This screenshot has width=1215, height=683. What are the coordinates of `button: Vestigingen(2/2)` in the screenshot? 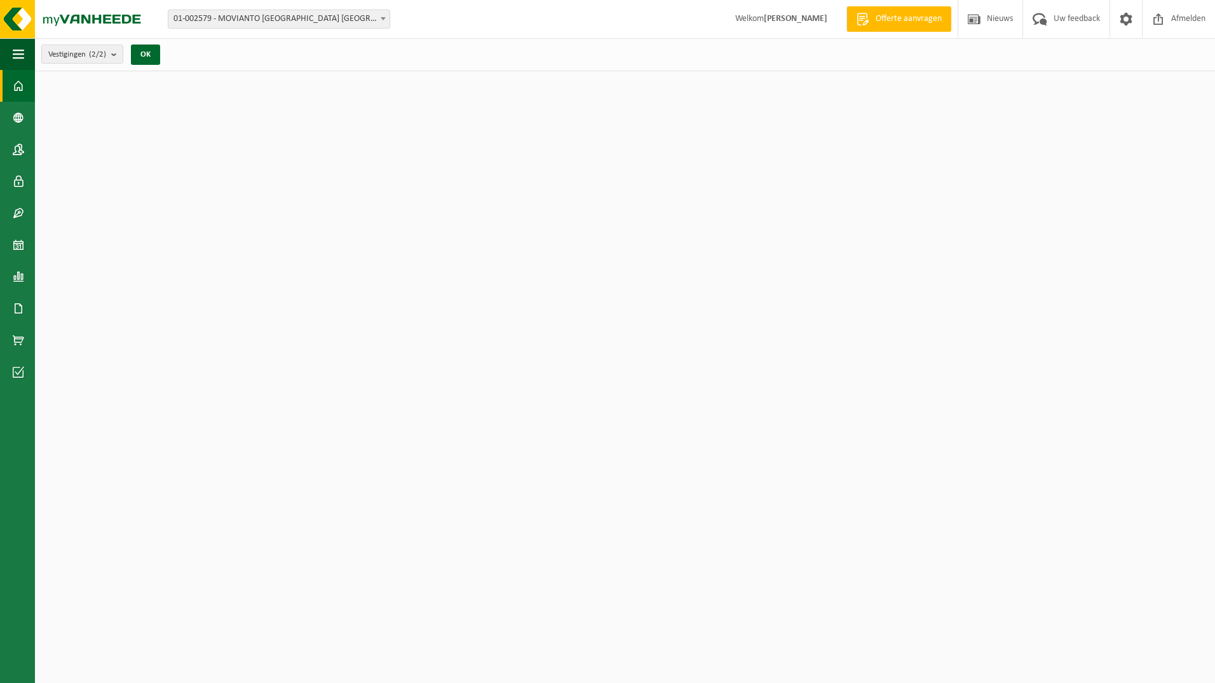 It's located at (82, 54).